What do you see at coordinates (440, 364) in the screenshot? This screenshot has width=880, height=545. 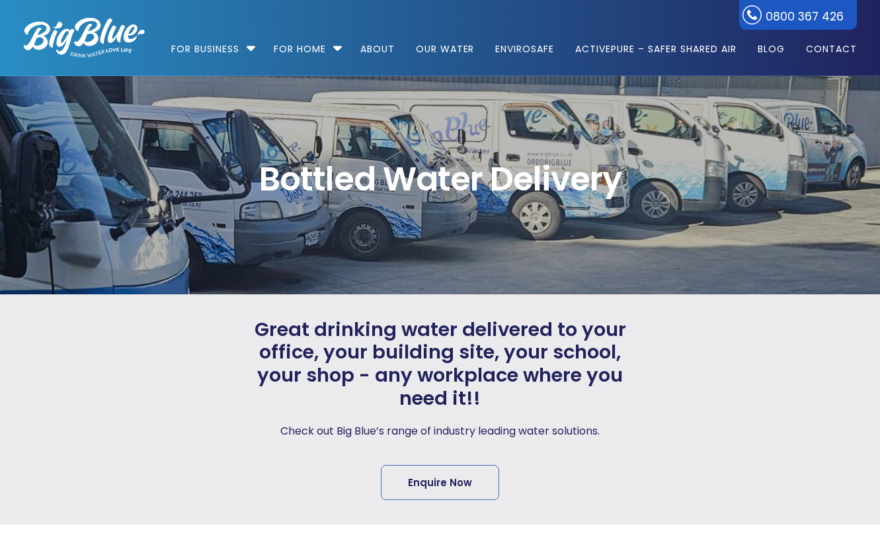 I see `span: Great drinking water delivered to your office, your building site, your school, your shop - any w...` at bounding box center [440, 364].